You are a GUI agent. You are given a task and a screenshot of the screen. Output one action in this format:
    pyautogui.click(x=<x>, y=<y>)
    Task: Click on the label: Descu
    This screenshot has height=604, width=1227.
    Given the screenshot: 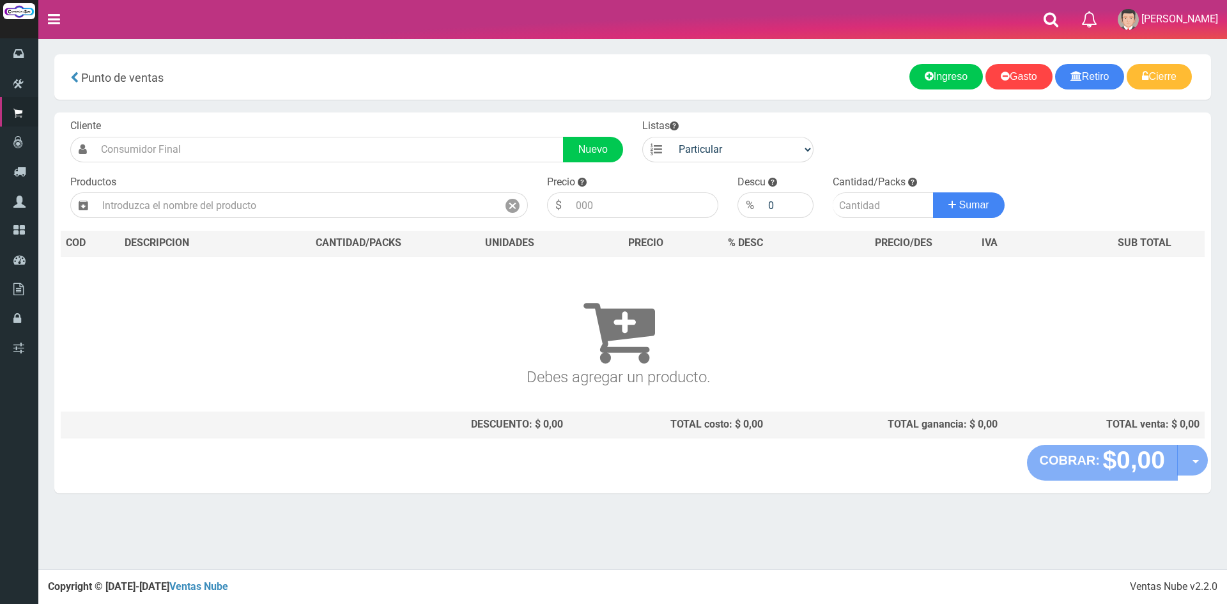 What is the action you would take?
    pyautogui.click(x=752, y=182)
    